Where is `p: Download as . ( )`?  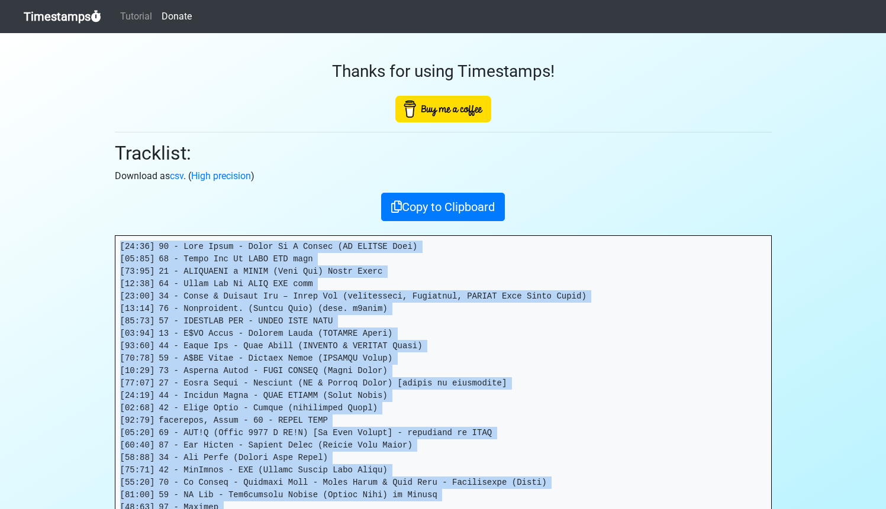 p: Download as . ( ) is located at coordinates (443, 176).